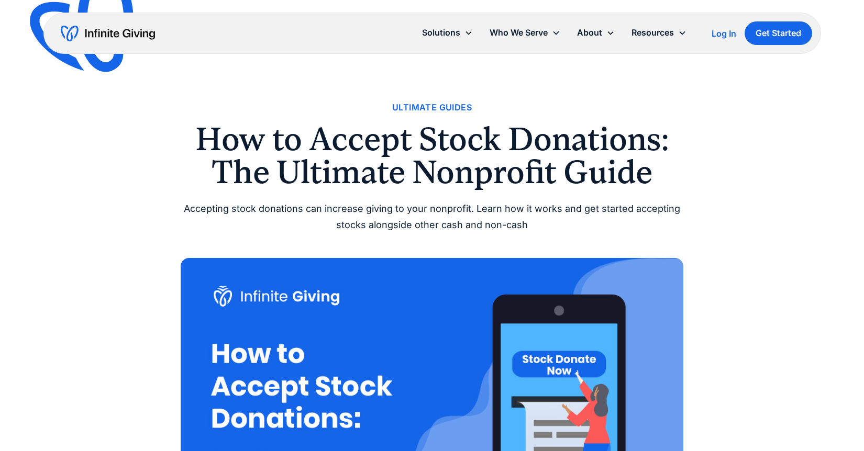  Describe the element at coordinates (432, 217) in the screenshot. I see `div: Accepting stock donations can increase giving to your nonprofit. Learn how it works and get start...` at that location.